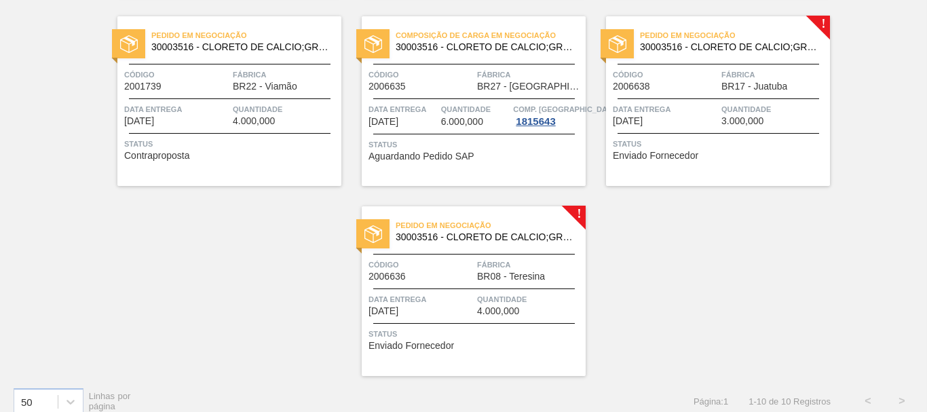 The width and height of the screenshot is (927, 412). I want to click on div: 1815643, so click(535, 121).